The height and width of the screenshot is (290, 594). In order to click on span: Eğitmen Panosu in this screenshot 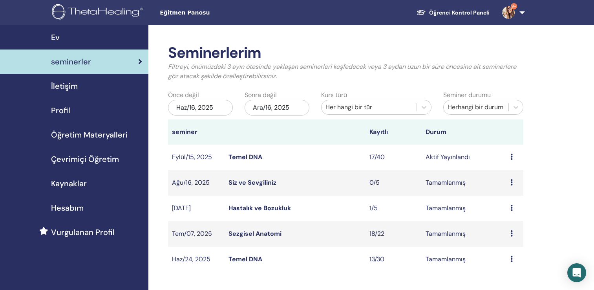, I will do `click(219, 13)`.